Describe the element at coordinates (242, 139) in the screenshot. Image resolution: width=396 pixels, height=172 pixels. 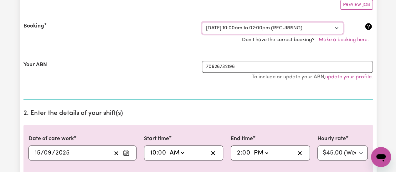
I see `label: End time` at that location.